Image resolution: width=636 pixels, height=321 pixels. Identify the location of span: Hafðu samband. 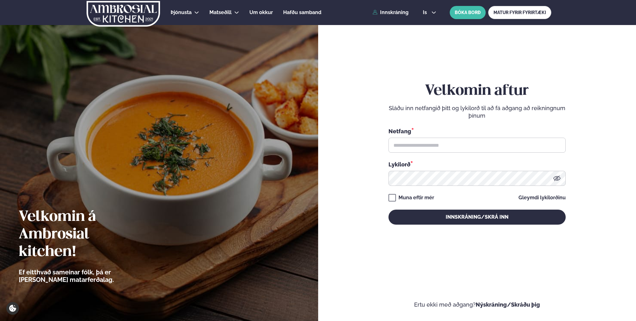
(302, 12).